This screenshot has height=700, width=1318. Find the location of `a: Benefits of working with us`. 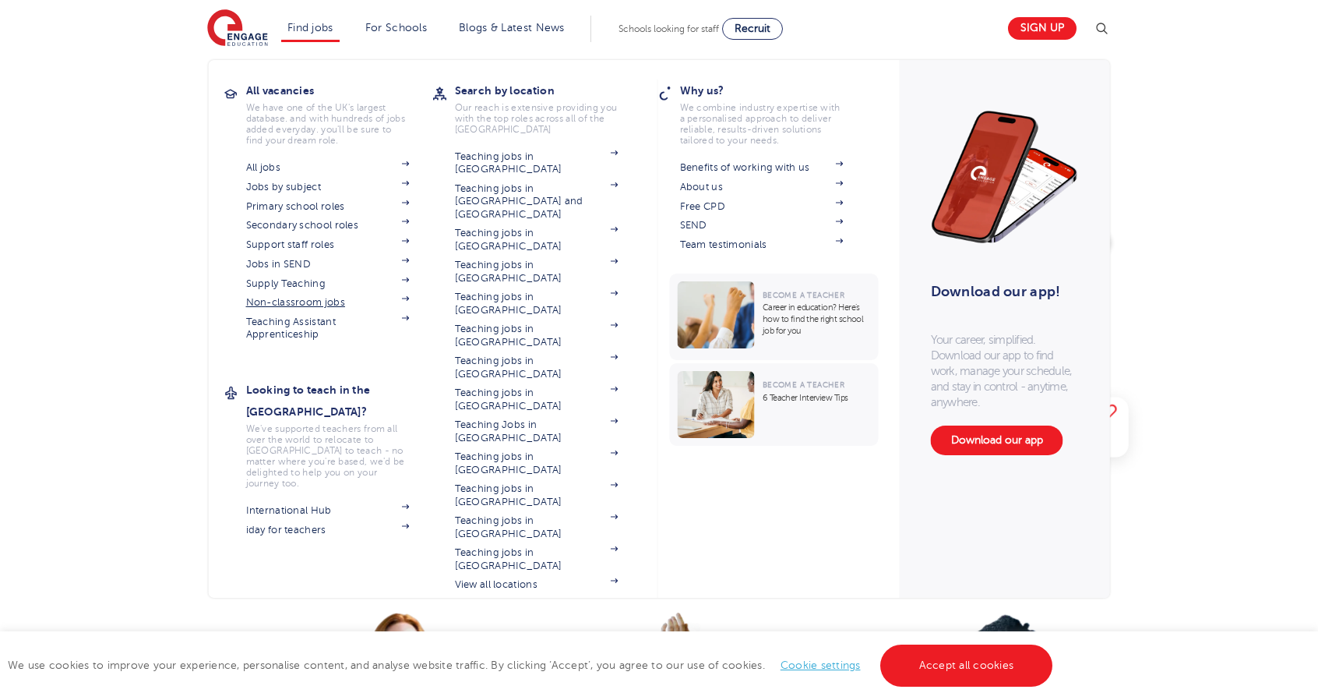

a: Benefits of working with us is located at coordinates (762, 168).